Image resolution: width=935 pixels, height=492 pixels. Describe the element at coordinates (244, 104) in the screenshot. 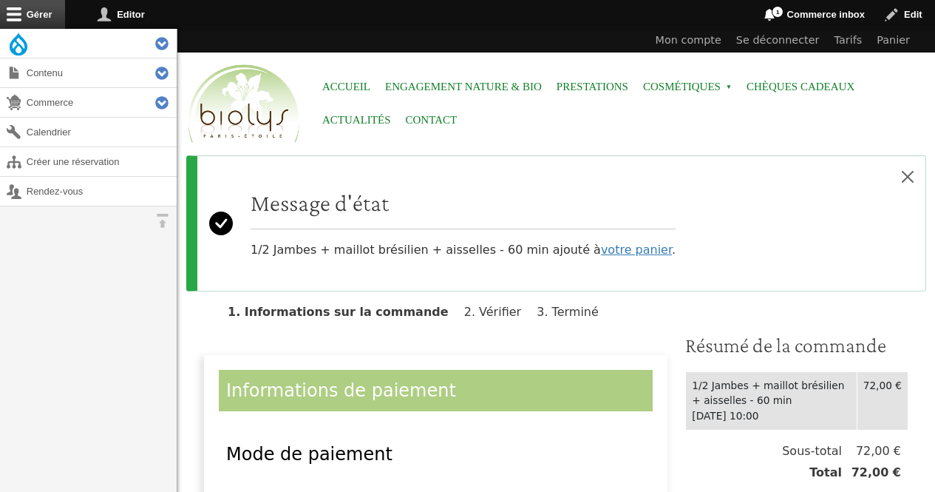

I see `img: Accueil` at that location.